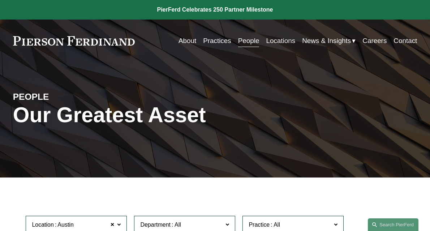 This screenshot has height=231, width=430. Describe the element at coordinates (65, 225) in the screenshot. I see `span: Austin` at that location.